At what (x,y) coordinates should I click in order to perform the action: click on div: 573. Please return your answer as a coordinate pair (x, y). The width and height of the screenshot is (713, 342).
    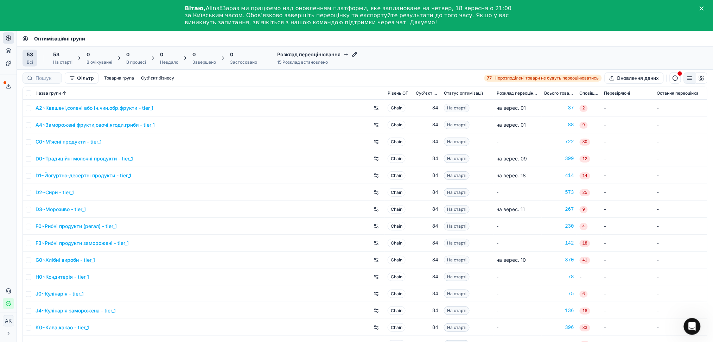
    Looking at the image, I should click on (559, 192).